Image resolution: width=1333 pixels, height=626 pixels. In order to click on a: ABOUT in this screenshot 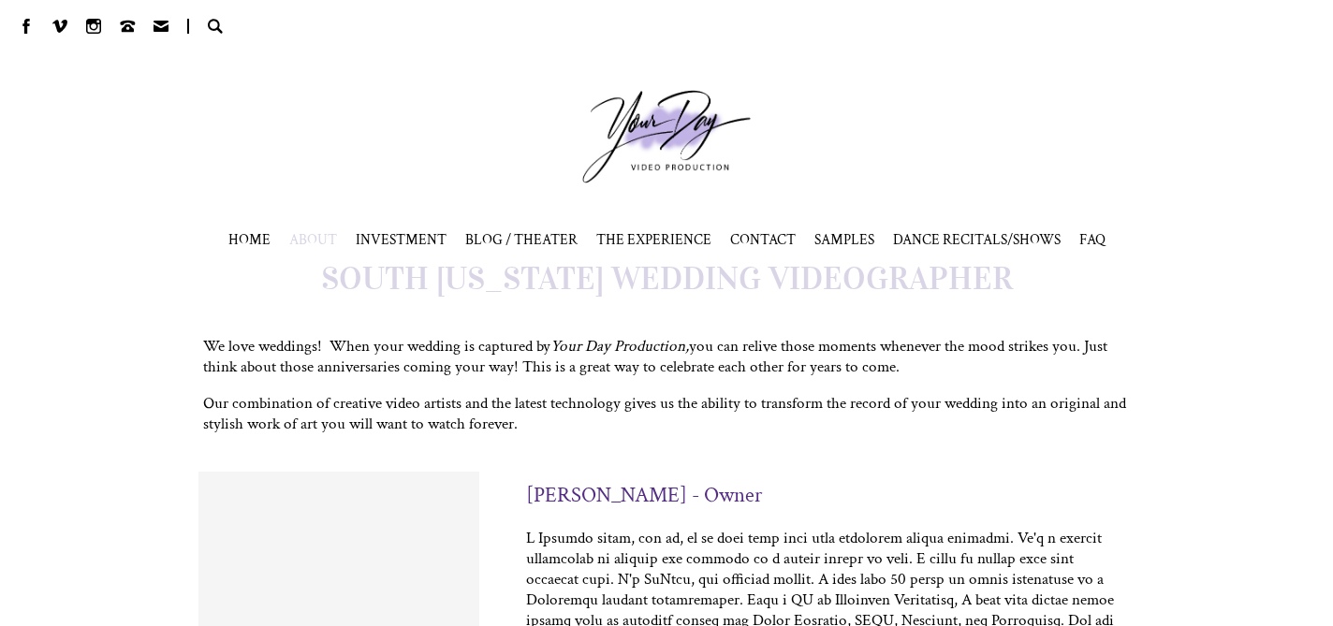, I will do `click(313, 240)`.